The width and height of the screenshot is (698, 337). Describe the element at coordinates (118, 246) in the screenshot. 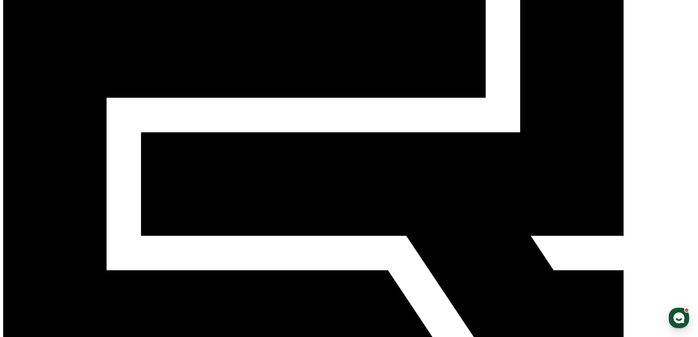

I see `span: 설정` at that location.